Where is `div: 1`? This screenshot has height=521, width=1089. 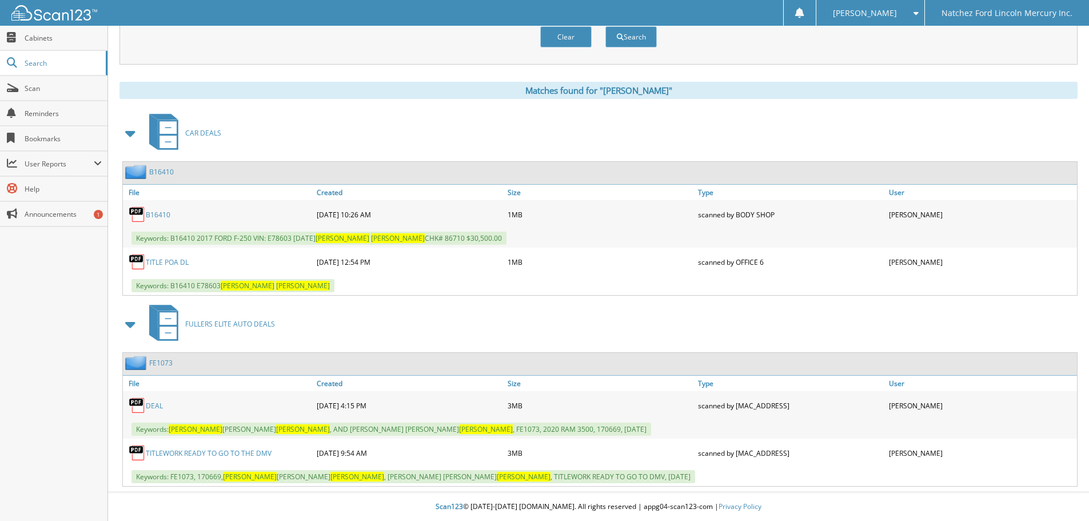
div: 1 is located at coordinates (98, 214).